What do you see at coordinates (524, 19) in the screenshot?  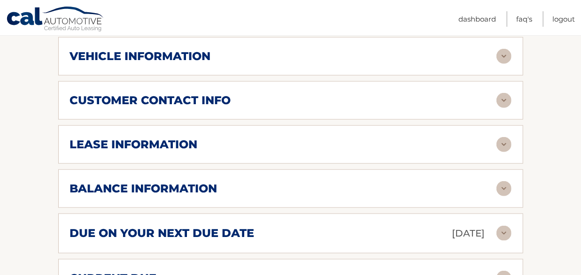 I see `a: FAQ's` at bounding box center [524, 19].